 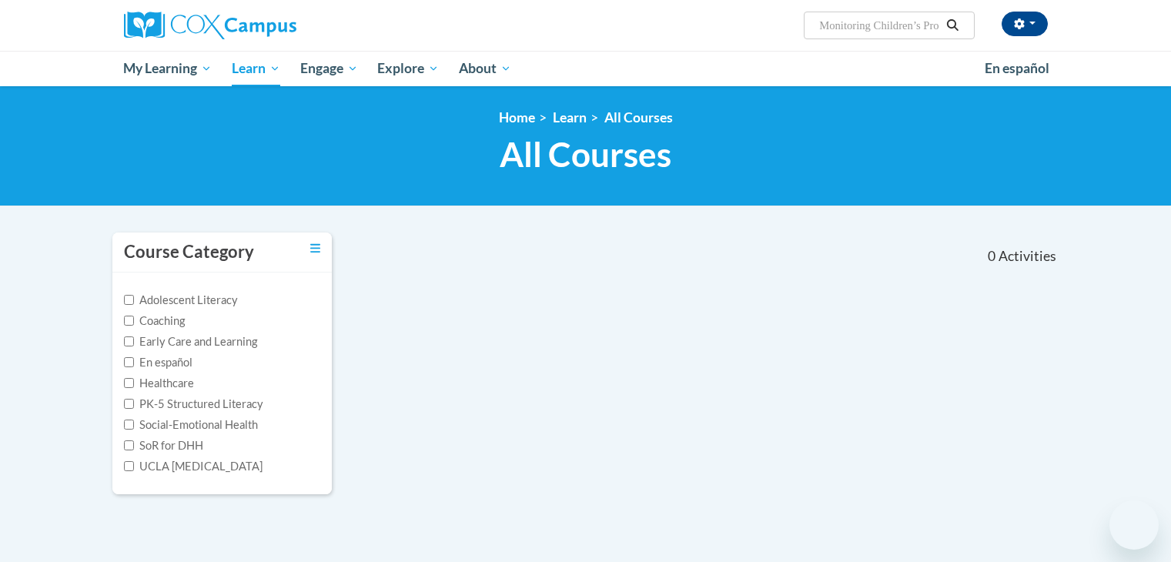 I want to click on a: Toggle collapse, so click(x=315, y=249).